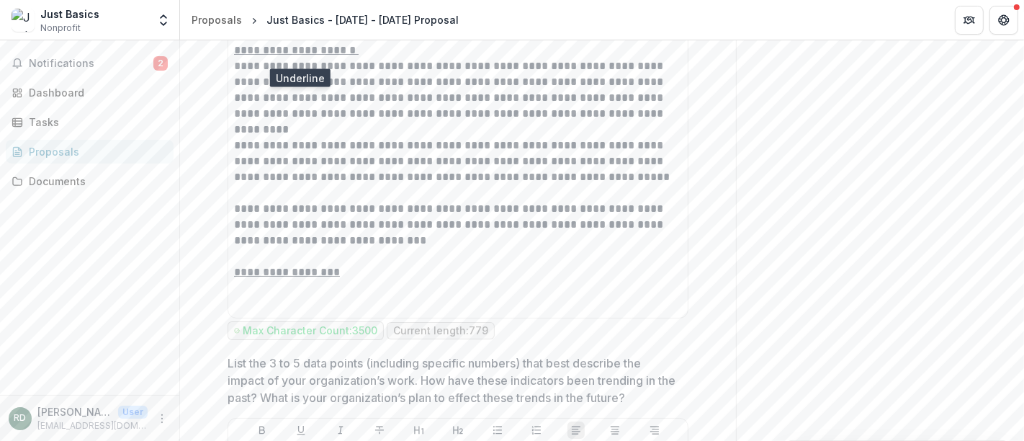  Describe the element at coordinates (341, 430) in the screenshot. I see `button: Italicize` at that location.